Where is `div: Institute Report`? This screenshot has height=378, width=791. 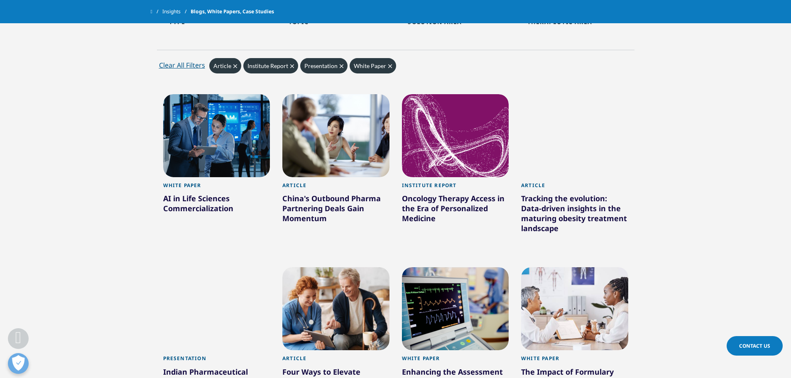 div: Institute Report is located at coordinates (456, 188).